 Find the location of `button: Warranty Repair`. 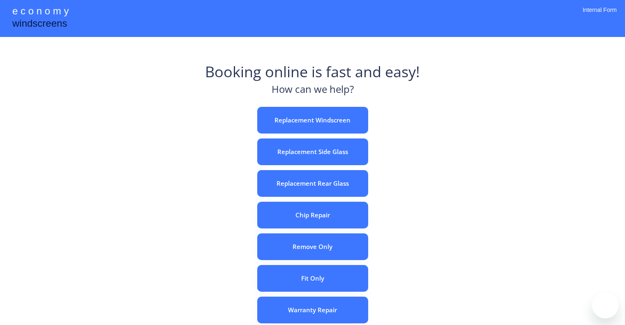

button: Warranty Repair is located at coordinates (313, 310).